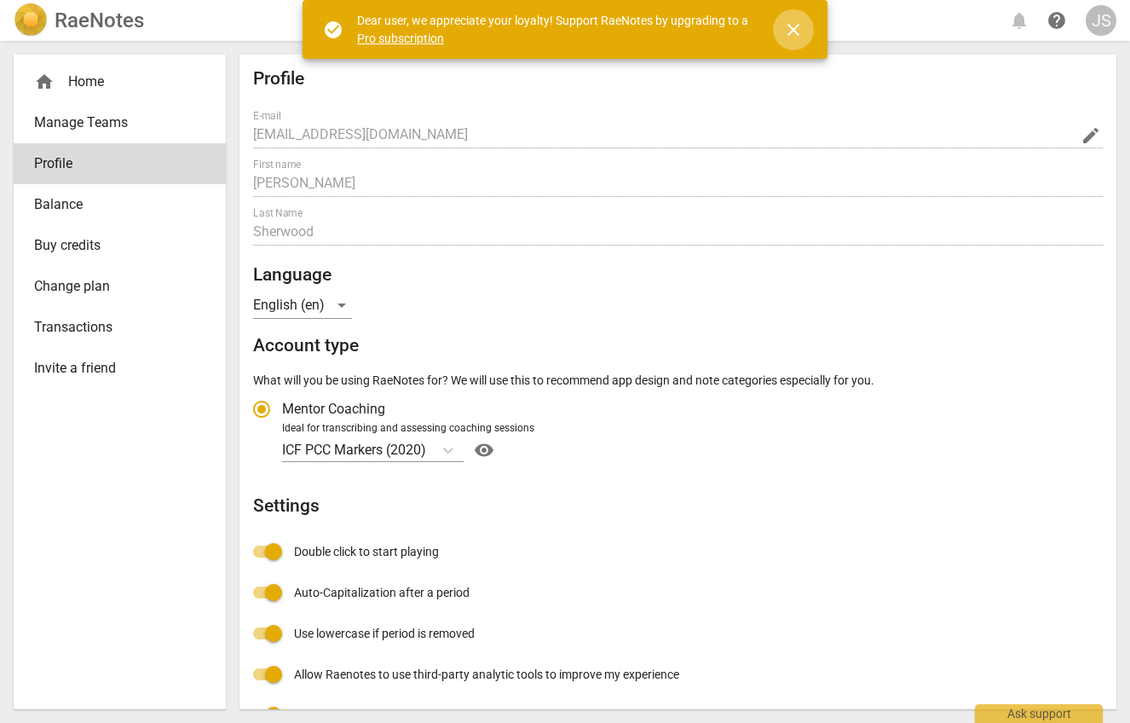 The image size is (1130, 723). Describe the element at coordinates (678, 345) in the screenshot. I see `h2: Account type` at that location.